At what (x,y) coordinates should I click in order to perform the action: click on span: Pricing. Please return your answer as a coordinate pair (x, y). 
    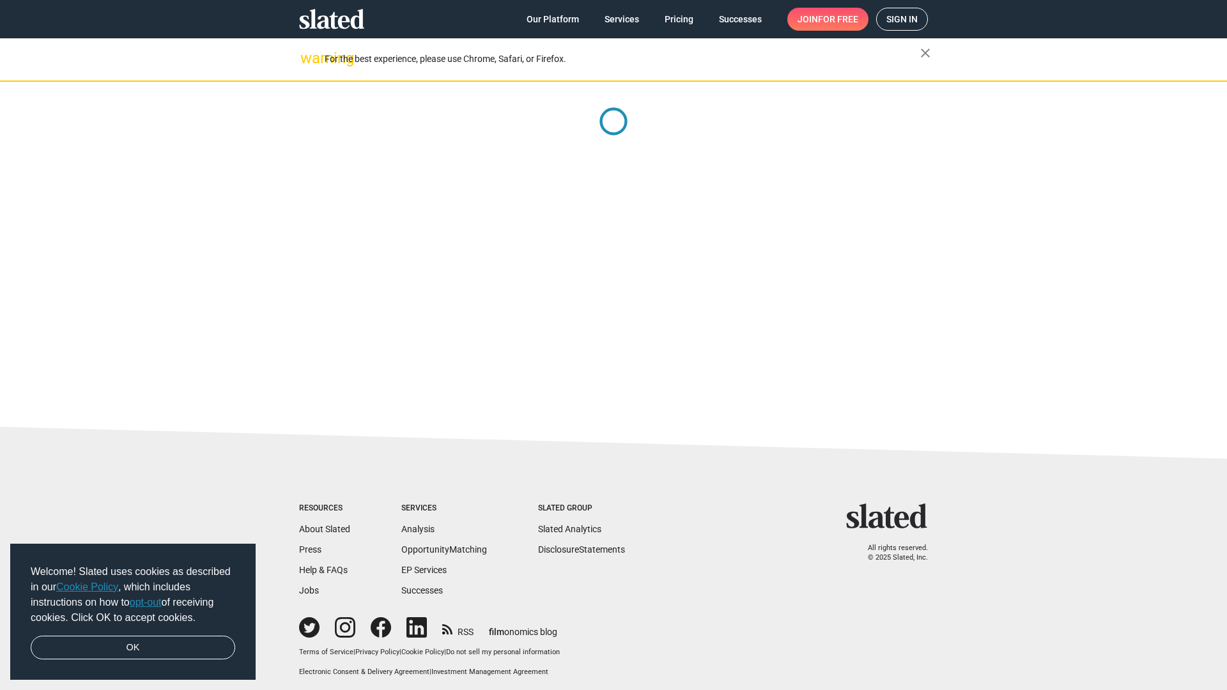
    Looking at the image, I should click on (679, 19).